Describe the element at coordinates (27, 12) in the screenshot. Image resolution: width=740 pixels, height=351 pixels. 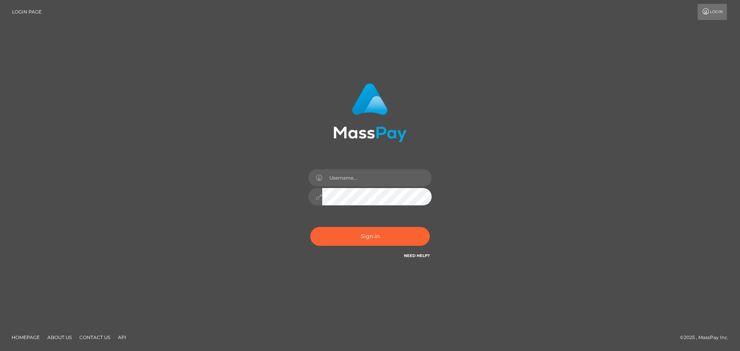
I see `a: Login Page` at that location.